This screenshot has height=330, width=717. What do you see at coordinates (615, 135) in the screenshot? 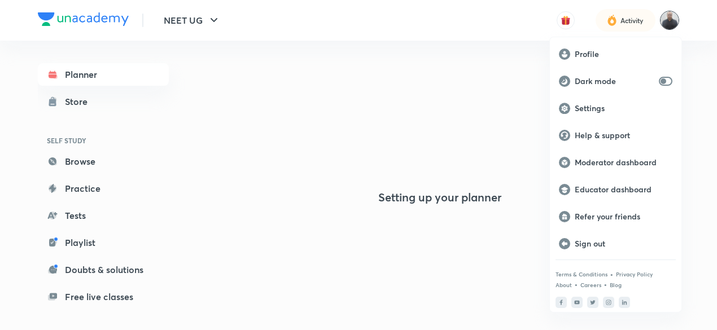
I see `a: Help & support` at bounding box center [615, 135].